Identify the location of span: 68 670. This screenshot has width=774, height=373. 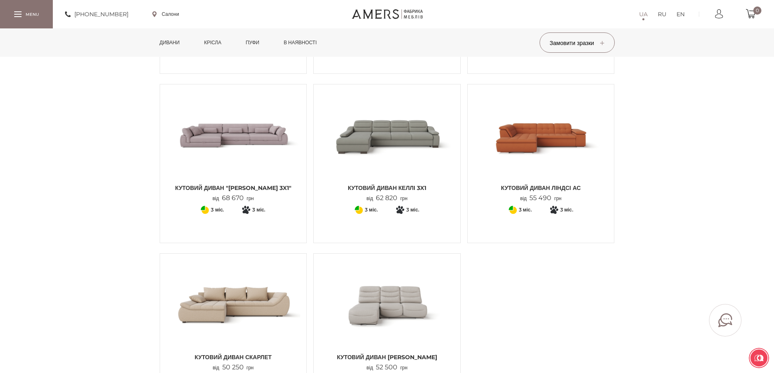
(233, 198).